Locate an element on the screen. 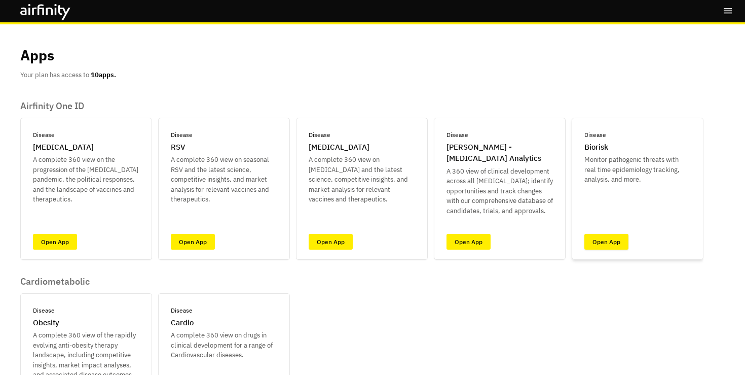 The width and height of the screenshot is (745, 375). p: Cardiometabolic is located at coordinates (155, 281).